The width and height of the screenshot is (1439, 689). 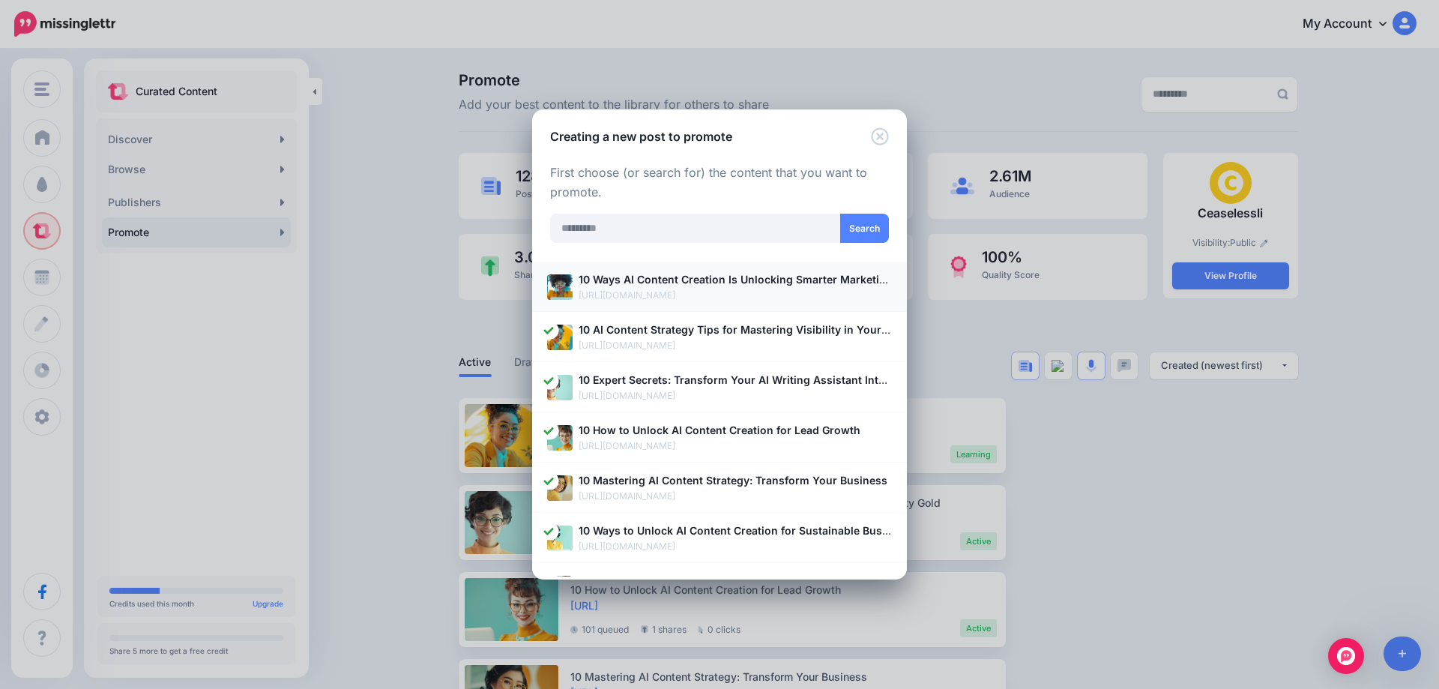 I want to click on img: ff286193279ea7ae9fa10b33cc323b67_thumb.jpg, so click(x=560, y=588).